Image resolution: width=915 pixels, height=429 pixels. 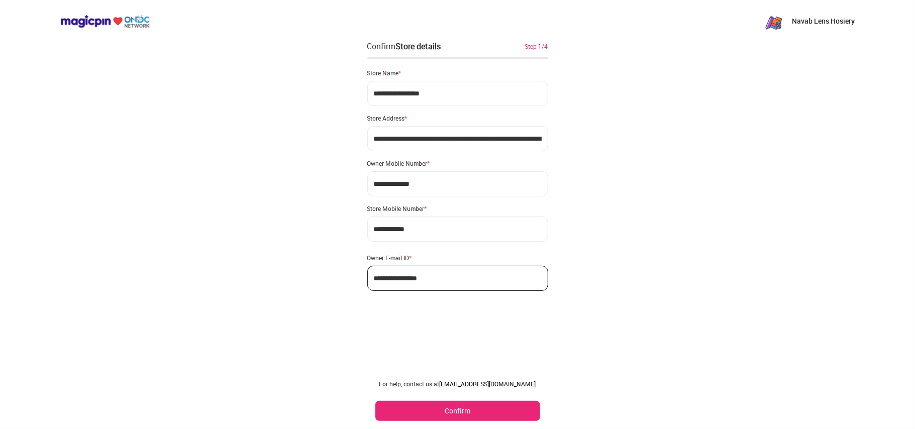 I want to click on p: Navab Lens Hosiery, so click(x=823, y=21).